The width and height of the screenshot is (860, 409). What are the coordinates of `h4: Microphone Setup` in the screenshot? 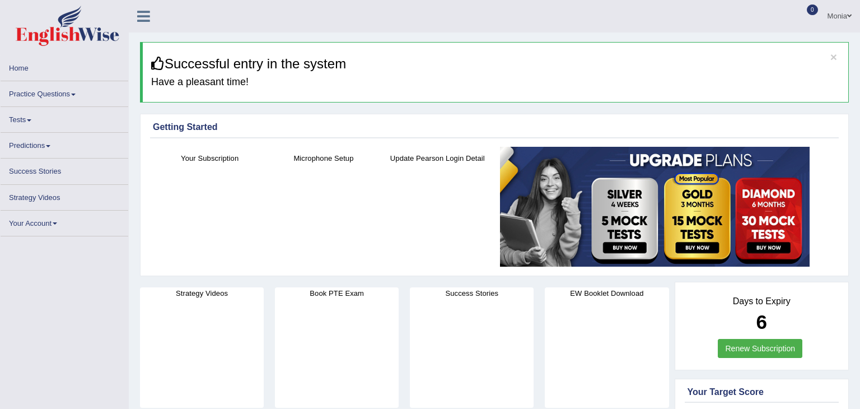 It's located at (323, 158).